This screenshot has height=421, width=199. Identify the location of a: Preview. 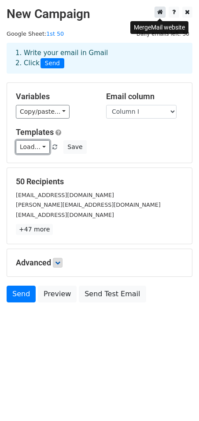
(57, 294).